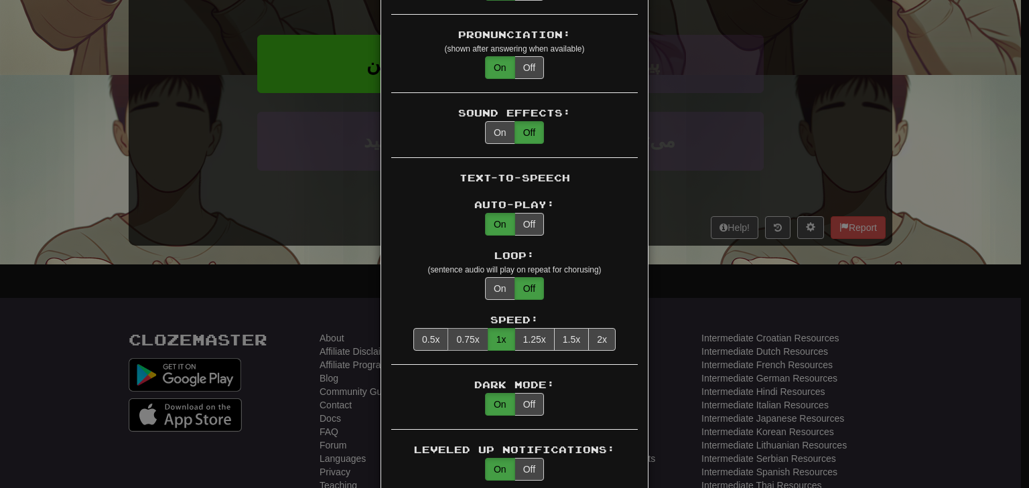 This screenshot has width=1029, height=488. Describe the element at coordinates (515, 385) in the screenshot. I see `div: Dark Mode:` at that location.